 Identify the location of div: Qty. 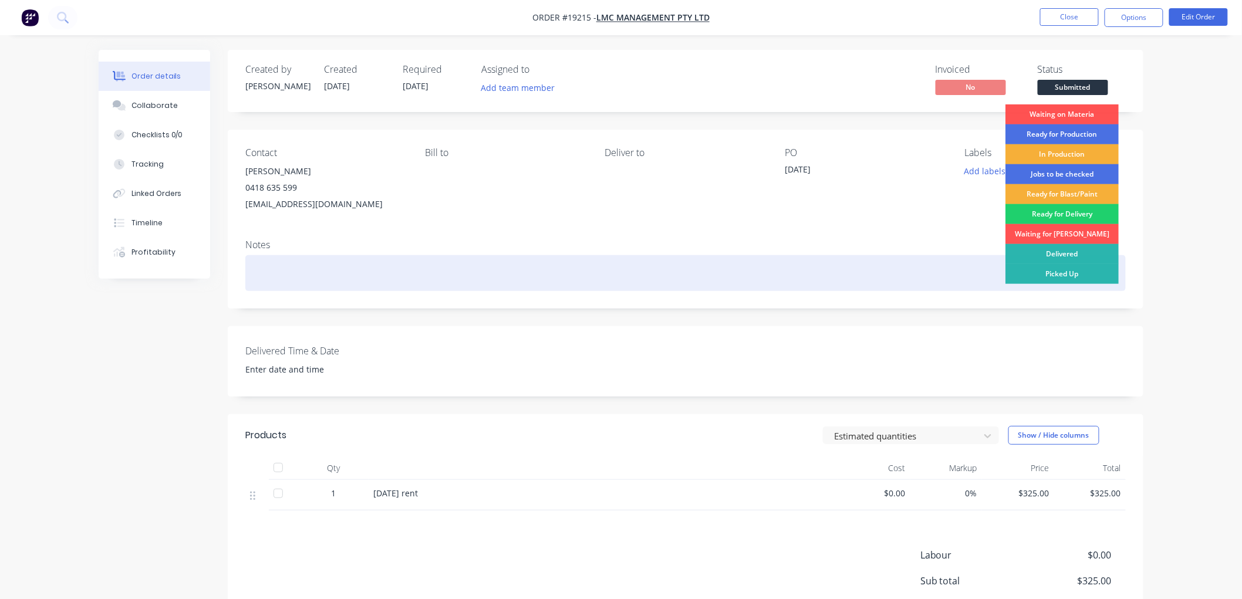
(333, 468).